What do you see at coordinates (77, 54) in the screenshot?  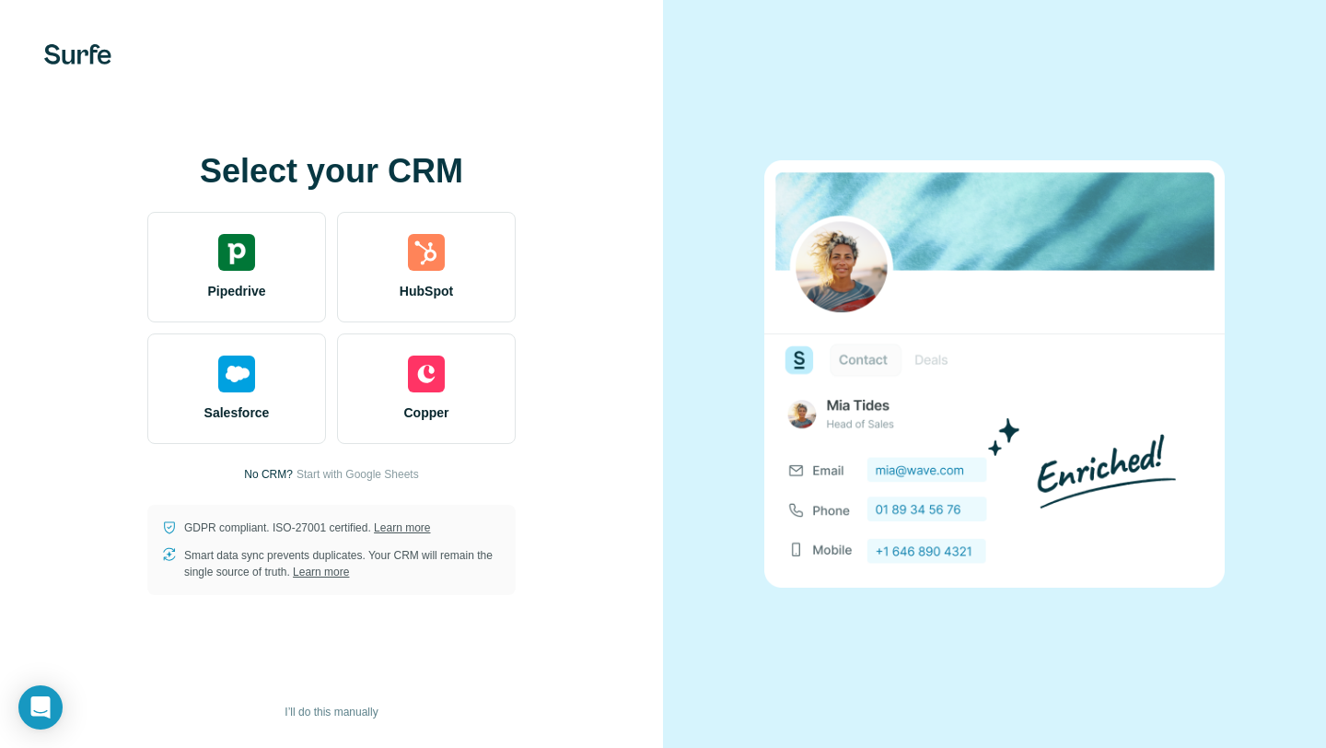 I see `img: Surfe's logo` at bounding box center [77, 54].